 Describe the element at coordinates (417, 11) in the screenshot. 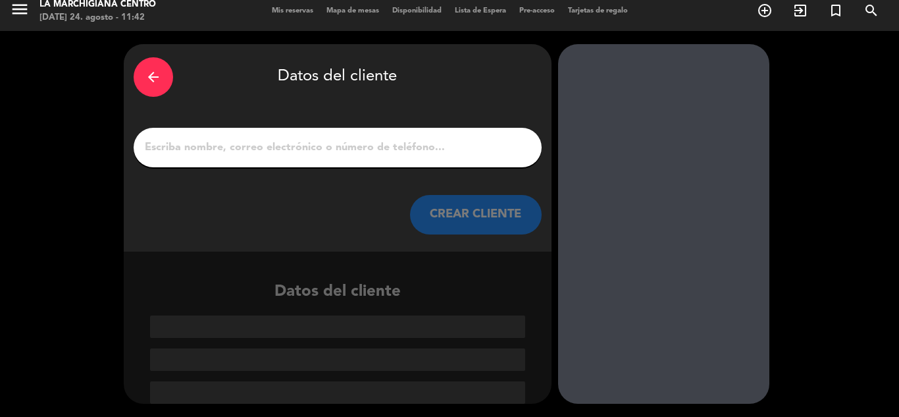

I see `span: Disponibilidad` at that location.